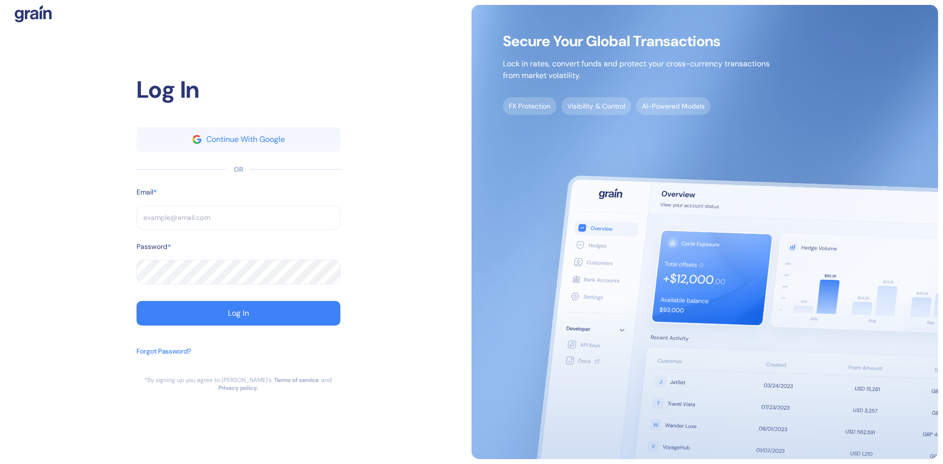 The height and width of the screenshot is (464, 943). I want to click on label: Password, so click(152, 246).